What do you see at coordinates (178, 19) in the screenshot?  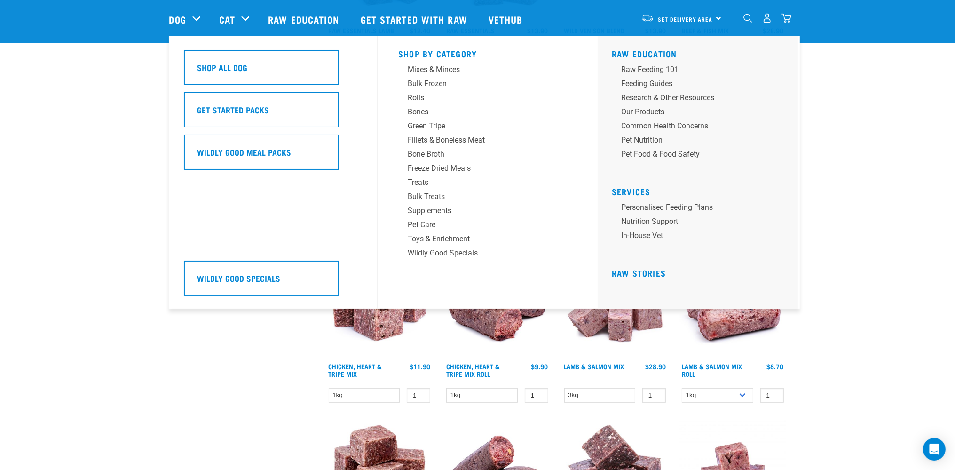 I see `a: Dog` at bounding box center [178, 19].